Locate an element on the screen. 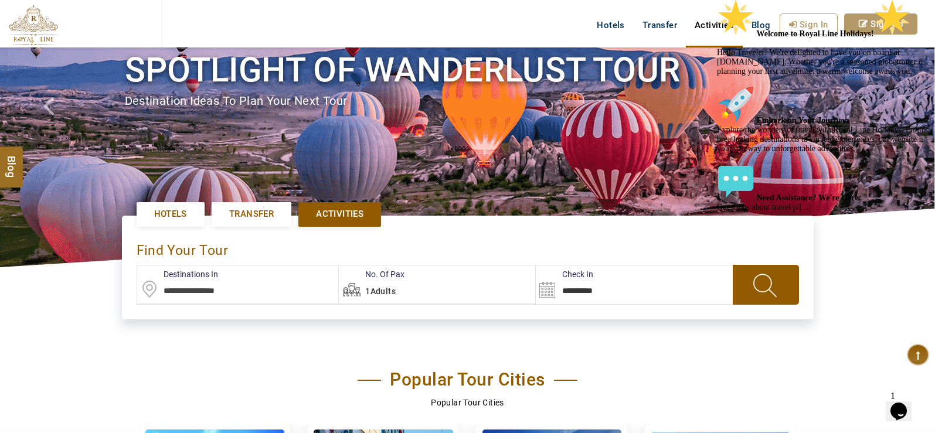 This screenshot has width=935, height=433. span: Transfer is located at coordinates (251, 214).